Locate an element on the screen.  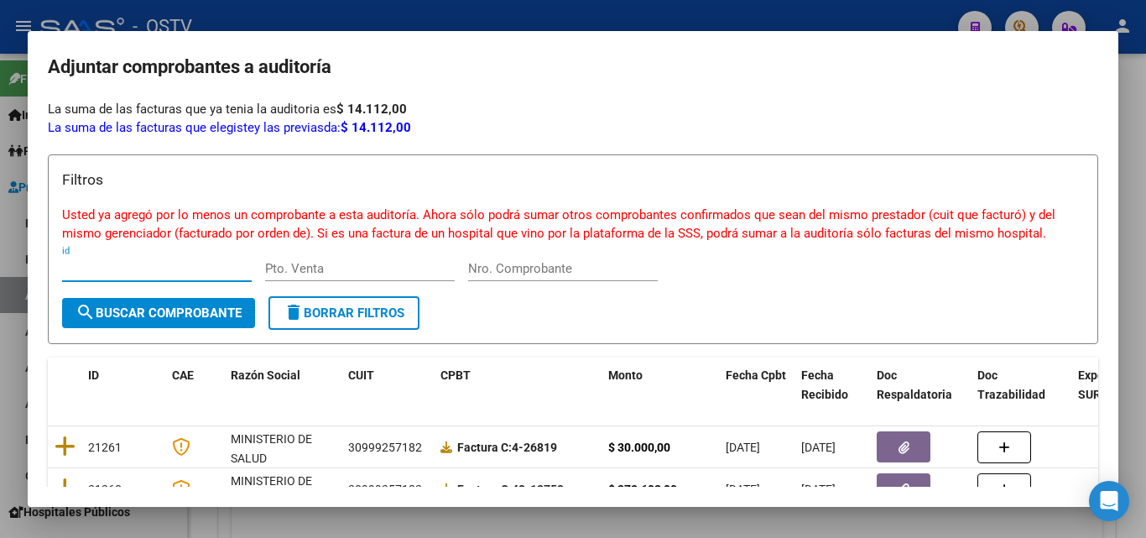
span: y las previas is located at coordinates (288, 127).